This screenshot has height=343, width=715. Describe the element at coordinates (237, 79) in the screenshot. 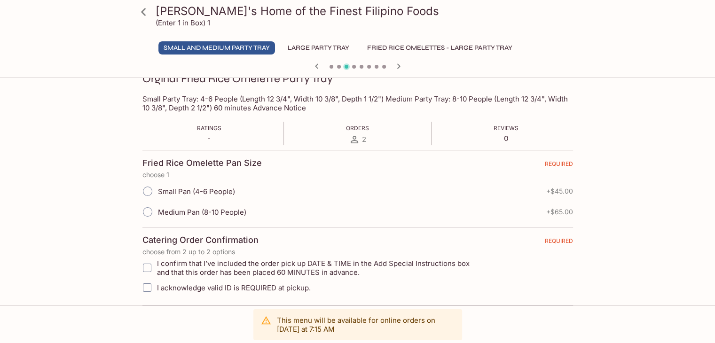

I see `h3: Orginal Fried Rice Omelette Party Tray` at that location.